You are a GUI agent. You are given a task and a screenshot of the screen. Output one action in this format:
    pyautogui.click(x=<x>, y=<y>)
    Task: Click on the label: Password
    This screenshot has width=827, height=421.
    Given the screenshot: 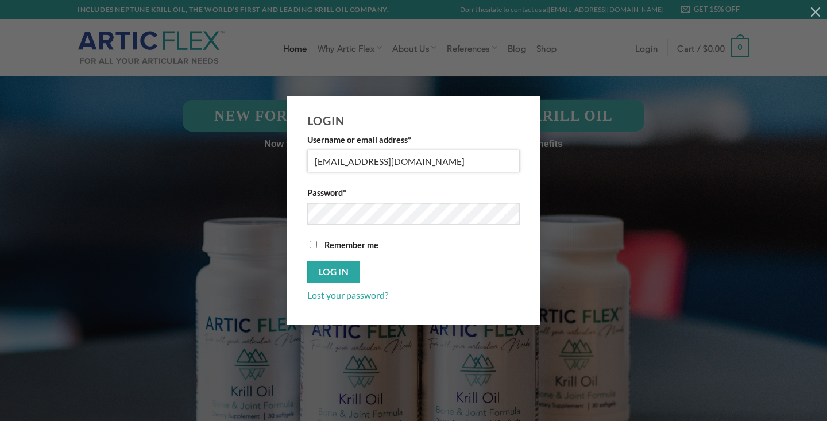 What is the action you would take?
    pyautogui.click(x=413, y=192)
    